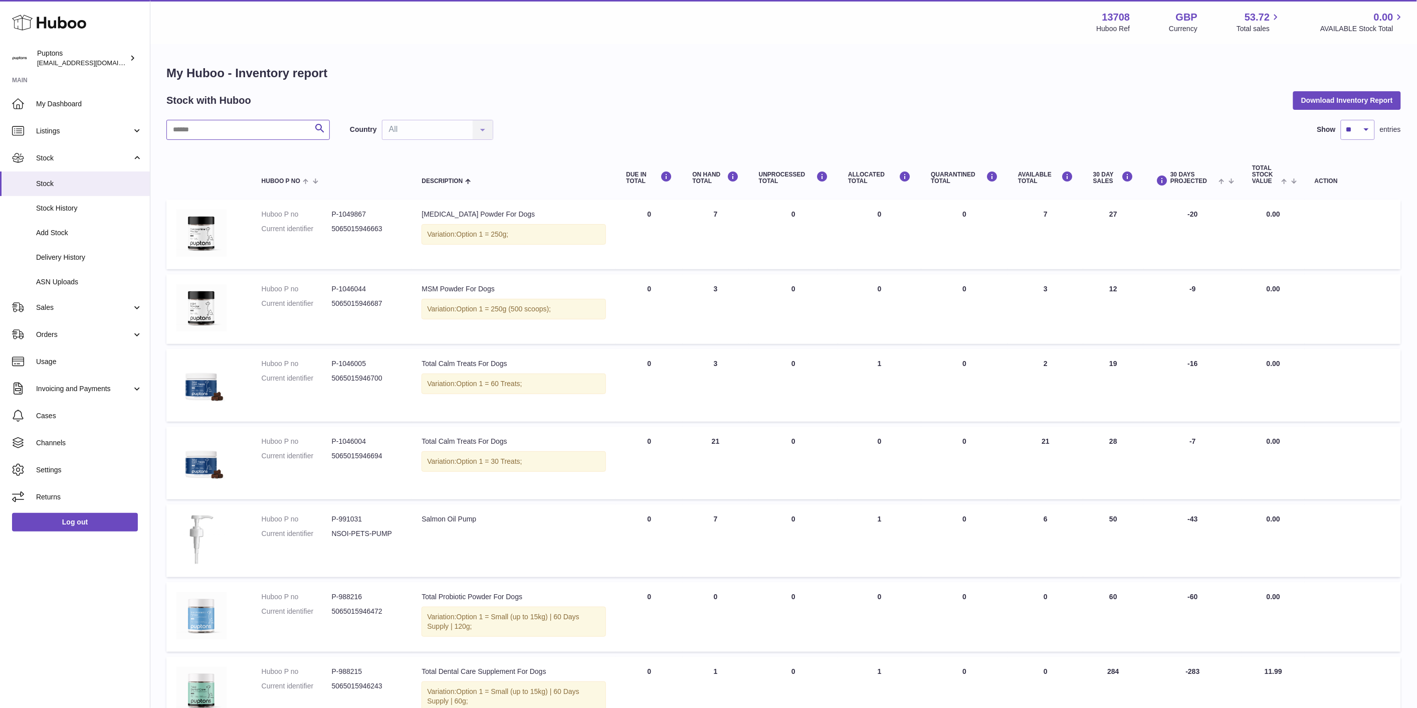  What do you see at coordinates (1113, 309) in the screenshot?
I see `td: 12` at bounding box center [1113, 309].